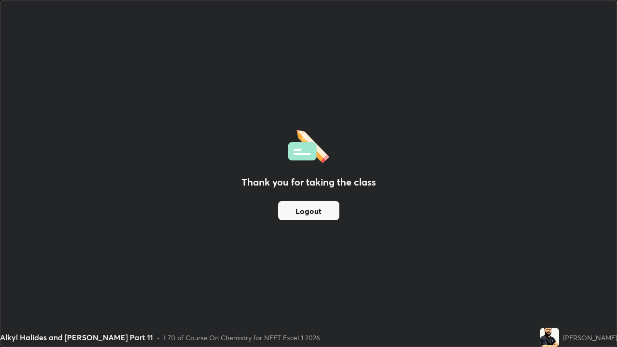 Image resolution: width=617 pixels, height=347 pixels. What do you see at coordinates (308, 182) in the screenshot?
I see `h2: Thank you for taking the class` at bounding box center [308, 182].